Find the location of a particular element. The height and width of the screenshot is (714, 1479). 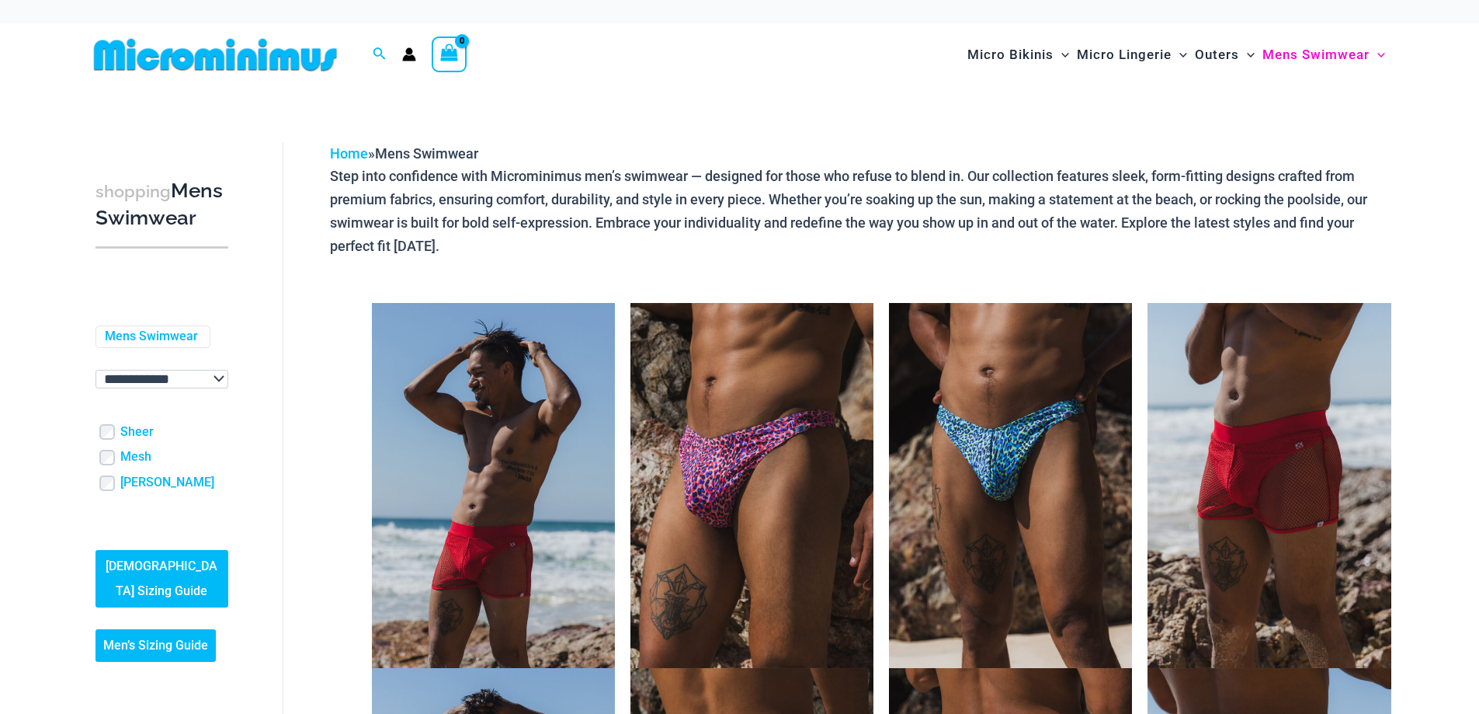

a: Micro BikinisMenu ToggleMenu Toggle is located at coordinates (1018, 54).